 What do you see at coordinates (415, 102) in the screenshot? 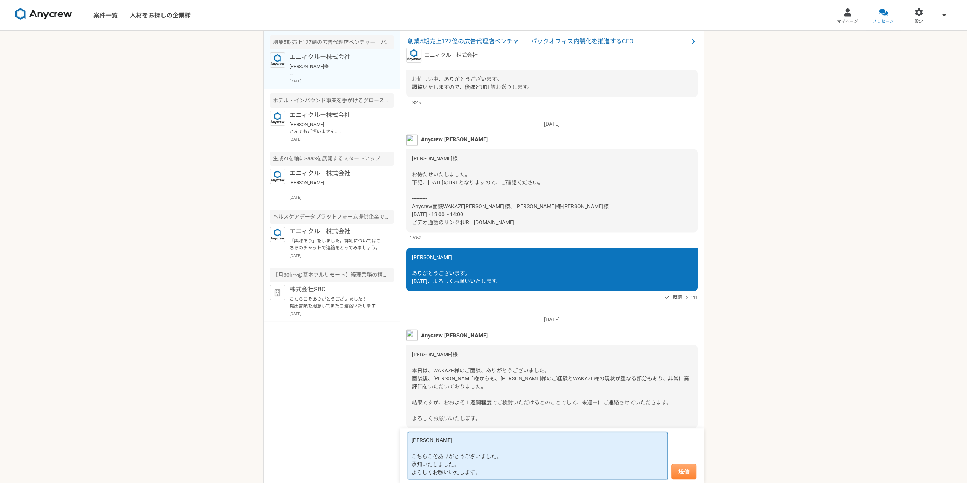
I see `span: 13:49` at bounding box center [415, 102].